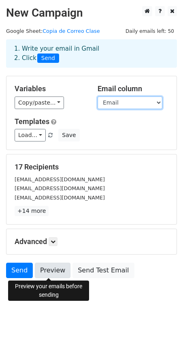 The width and height of the screenshot is (183, 360). What do you see at coordinates (92, 13) in the screenshot?
I see `h2: New Campaign` at bounding box center [92, 13].